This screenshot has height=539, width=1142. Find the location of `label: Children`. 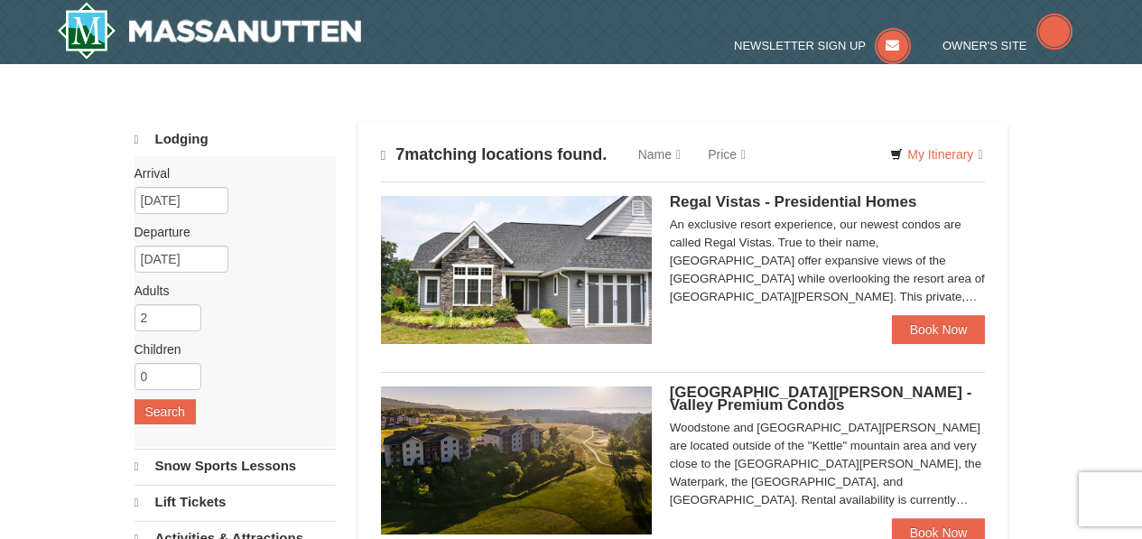

label: Children is located at coordinates (228, 350).